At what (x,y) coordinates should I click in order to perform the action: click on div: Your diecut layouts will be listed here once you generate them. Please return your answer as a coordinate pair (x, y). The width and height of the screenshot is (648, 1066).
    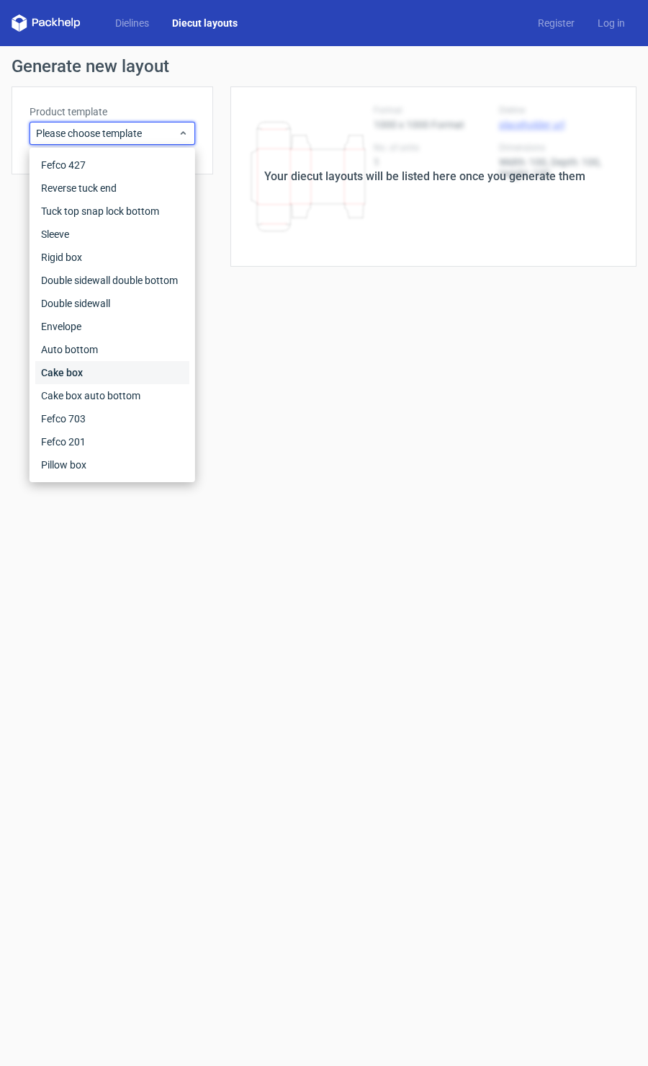
    Looking at the image, I should click on (425, 177).